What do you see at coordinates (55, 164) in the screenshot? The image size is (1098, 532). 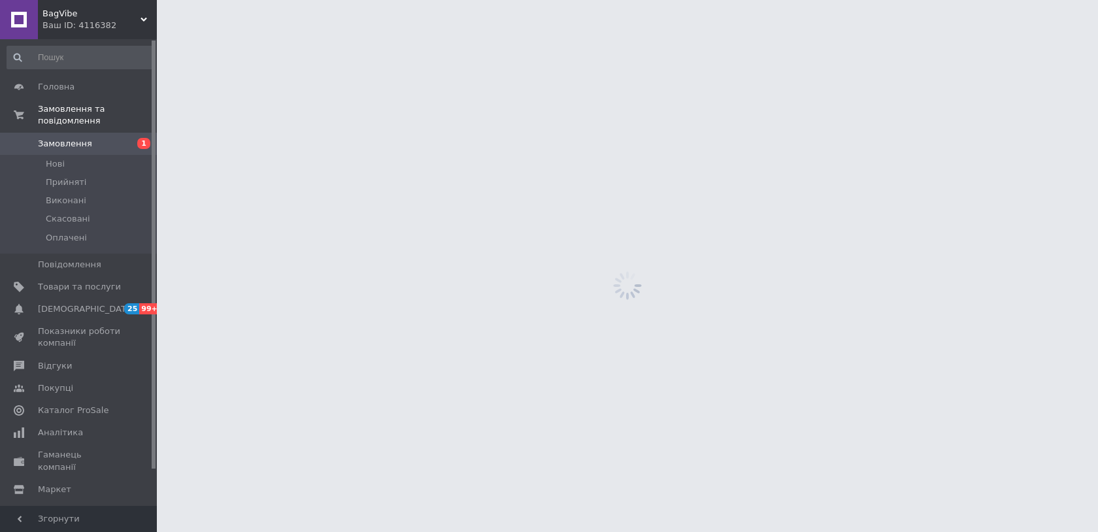 I see `span: Нові` at bounding box center [55, 164].